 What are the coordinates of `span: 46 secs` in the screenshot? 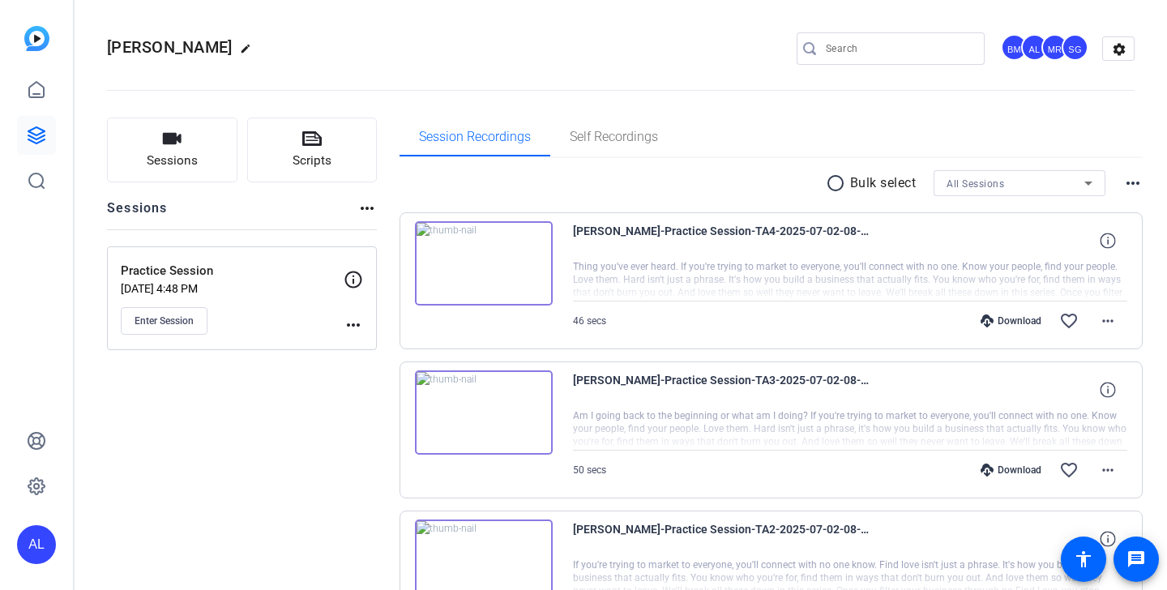 It's located at (589, 321).